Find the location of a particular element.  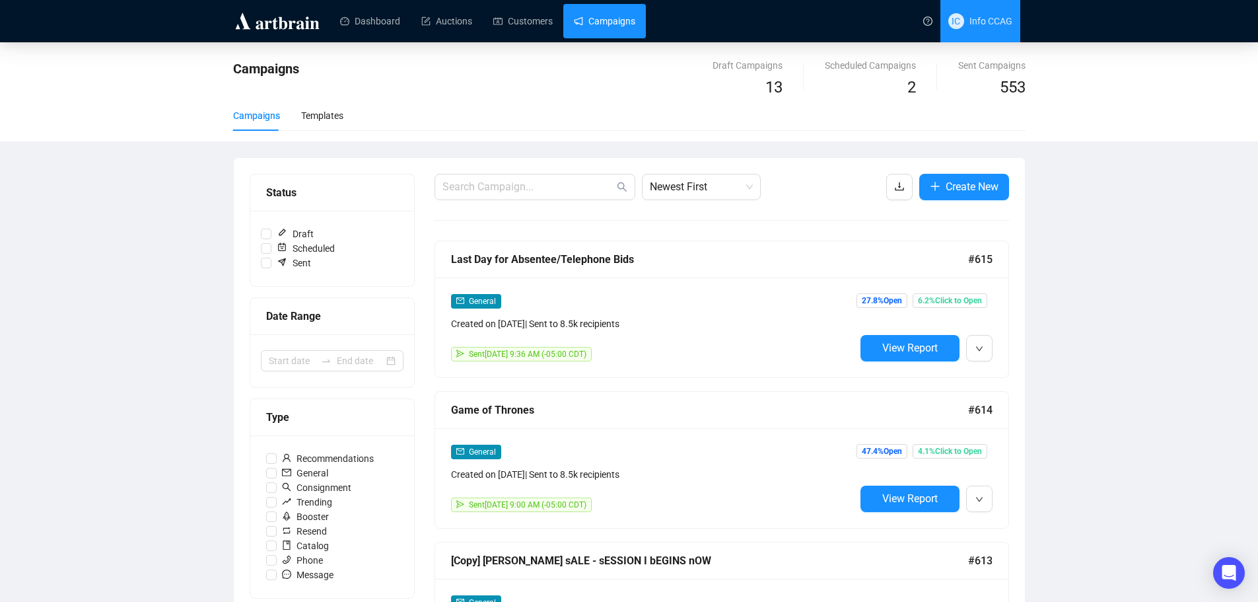

span: 27.8% Open is located at coordinates (882, 300).